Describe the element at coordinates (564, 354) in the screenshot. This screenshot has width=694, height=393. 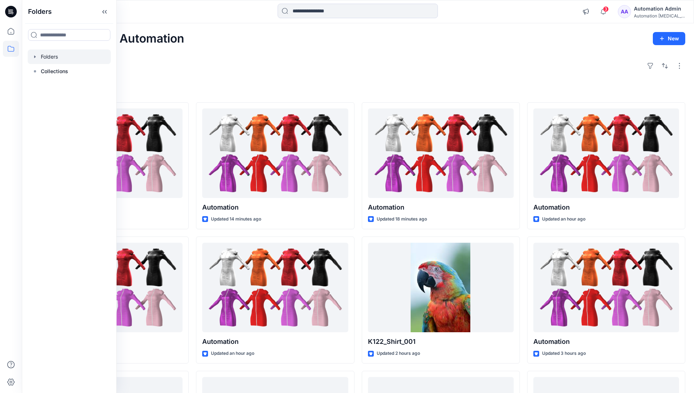
I see `p: Updated 3 hours ago` at that location.